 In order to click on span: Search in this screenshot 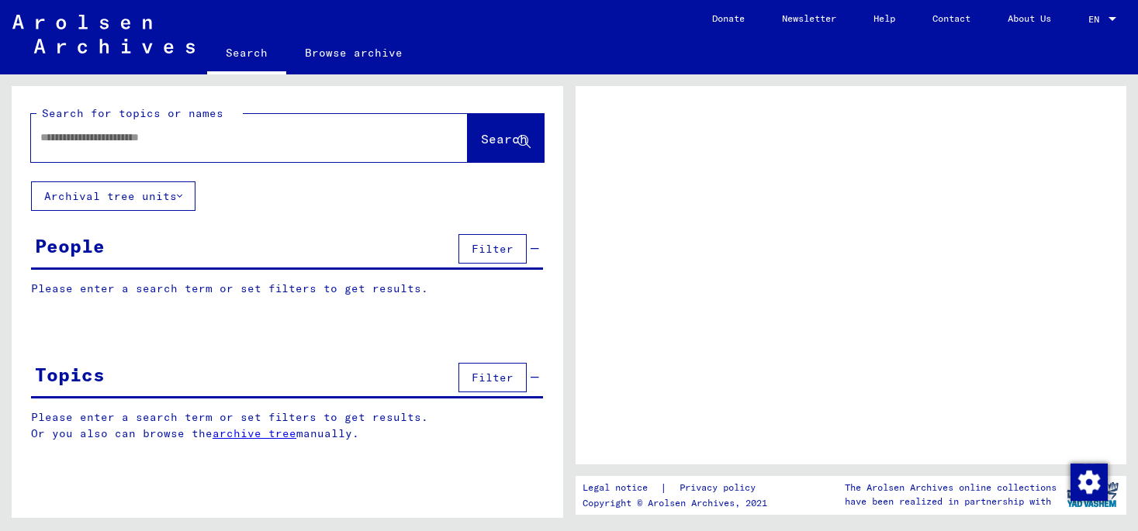, I will do `click(504, 139)`.